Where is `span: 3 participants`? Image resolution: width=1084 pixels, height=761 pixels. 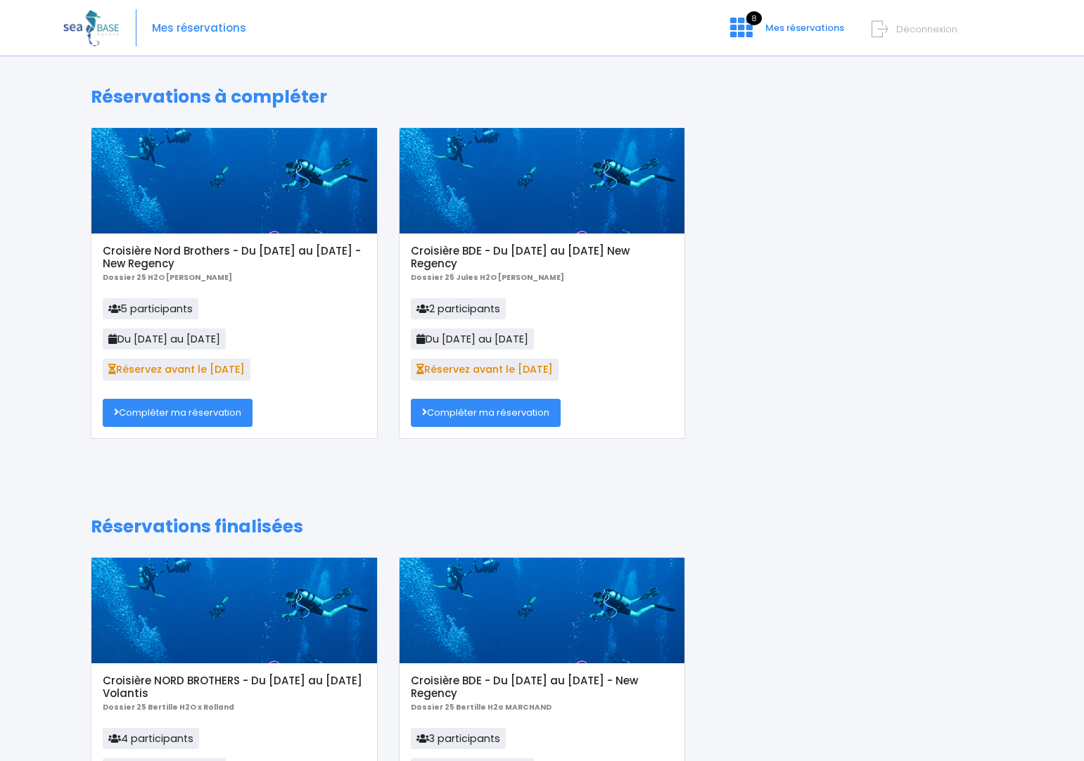 span: 3 participants is located at coordinates (458, 739).